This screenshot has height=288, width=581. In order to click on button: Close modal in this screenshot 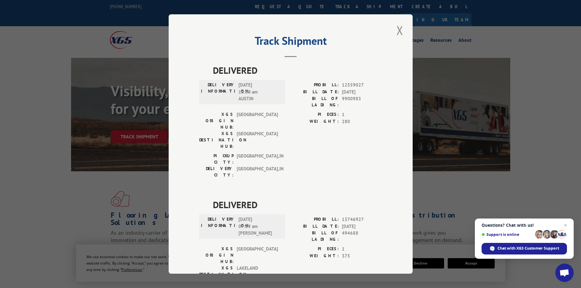, I will do `click(400, 30)`.